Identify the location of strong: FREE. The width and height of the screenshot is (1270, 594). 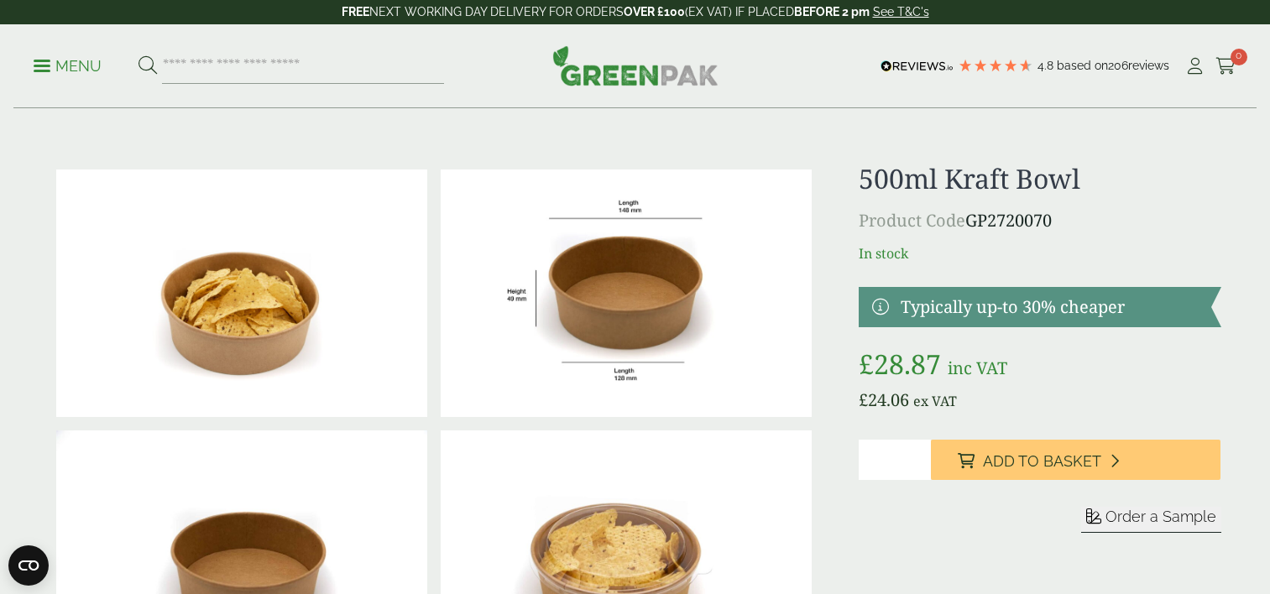
(355, 12).